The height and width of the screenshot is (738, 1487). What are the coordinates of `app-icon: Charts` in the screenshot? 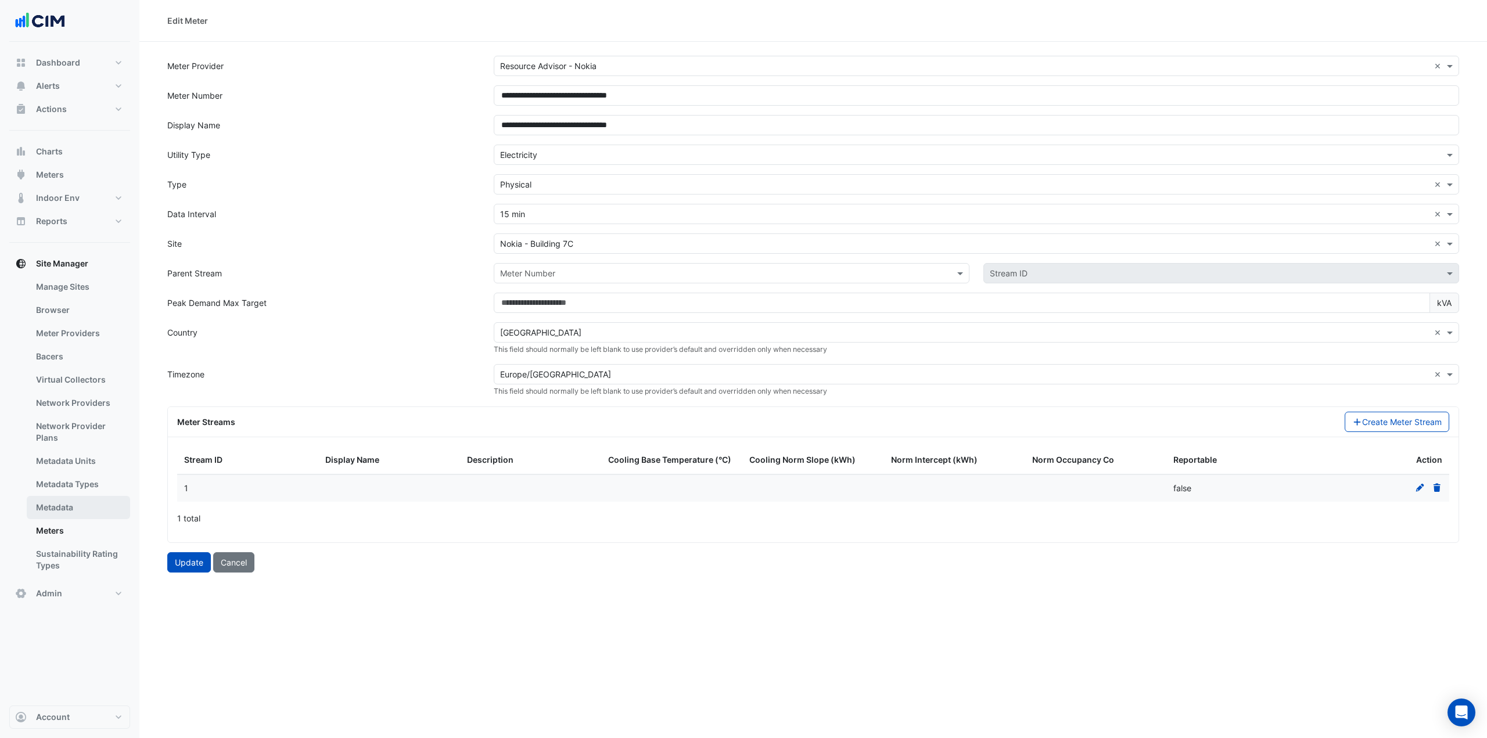 It's located at (21, 152).